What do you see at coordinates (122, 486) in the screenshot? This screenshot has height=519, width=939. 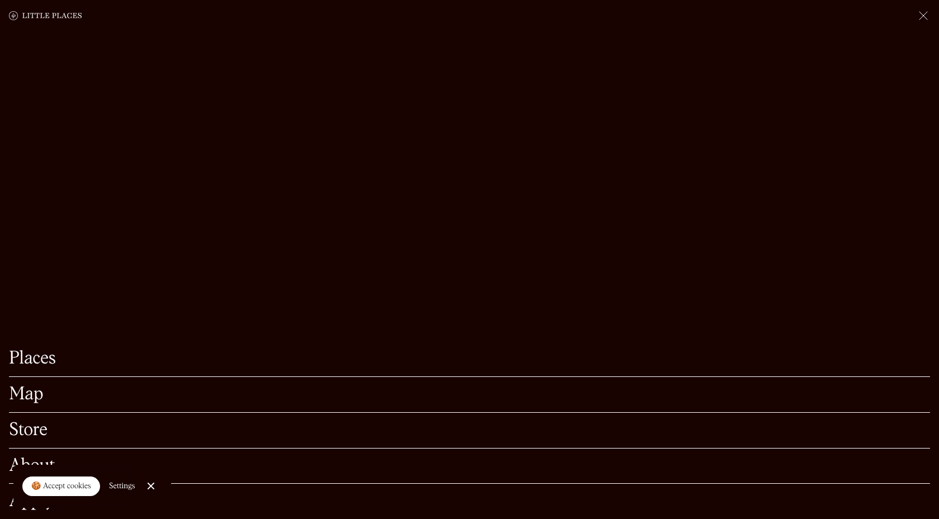 I see `div: Settings` at bounding box center [122, 486].